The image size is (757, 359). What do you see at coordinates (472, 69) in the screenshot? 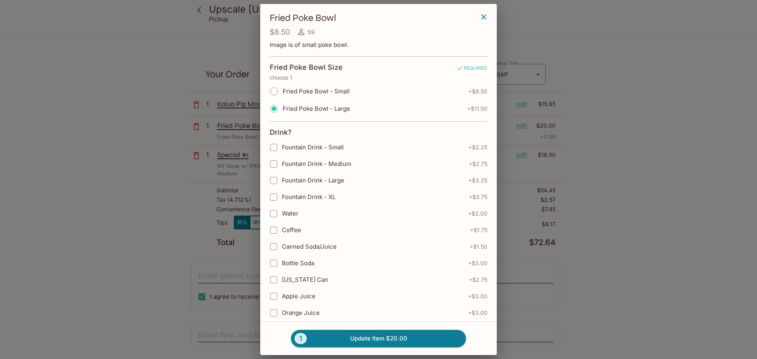
I see `span: REQUIRED` at bounding box center [472, 69].